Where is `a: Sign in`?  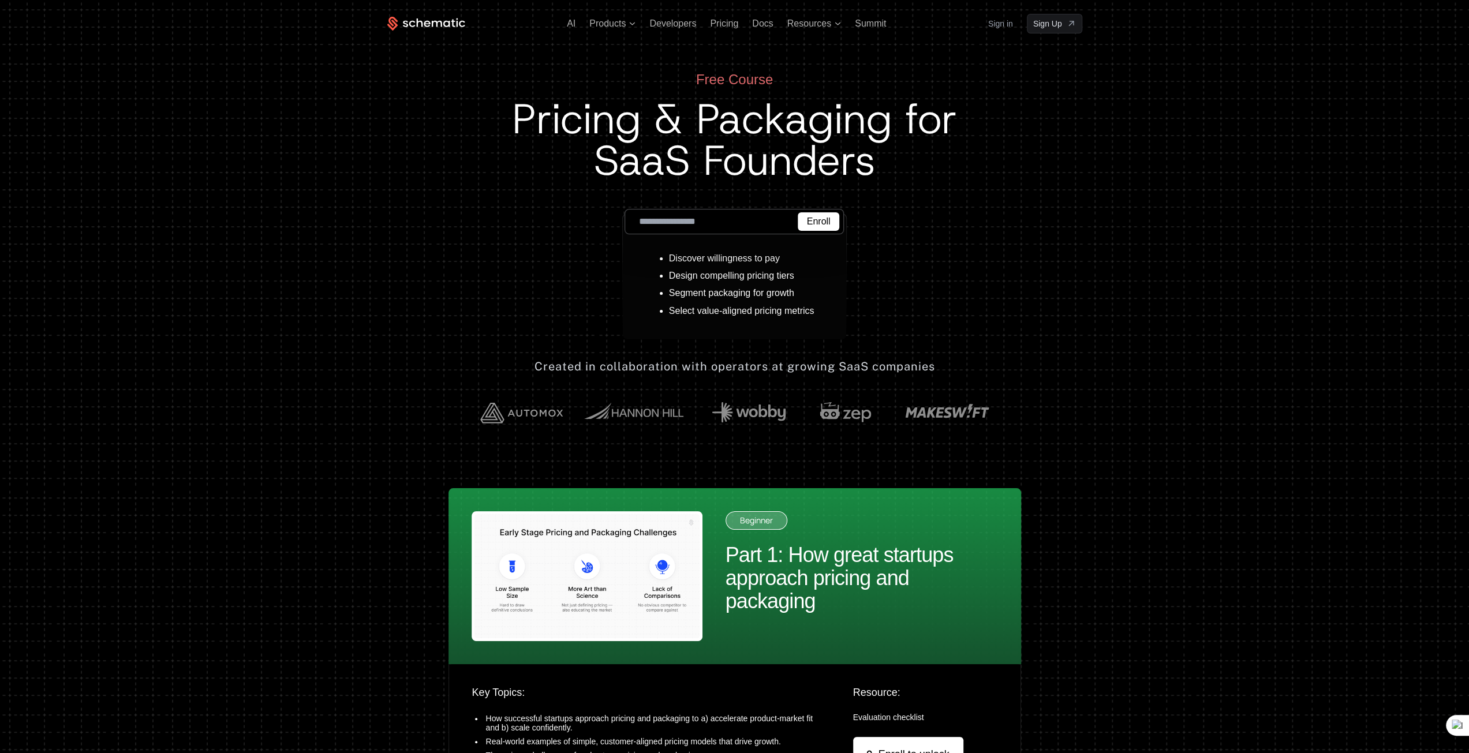 a: Sign in is located at coordinates (1001, 24).